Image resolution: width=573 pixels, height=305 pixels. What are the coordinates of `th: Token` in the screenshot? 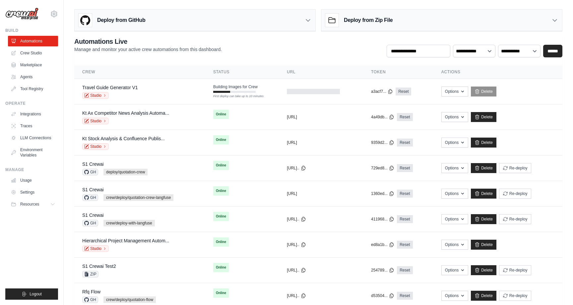 It's located at (399, 72).